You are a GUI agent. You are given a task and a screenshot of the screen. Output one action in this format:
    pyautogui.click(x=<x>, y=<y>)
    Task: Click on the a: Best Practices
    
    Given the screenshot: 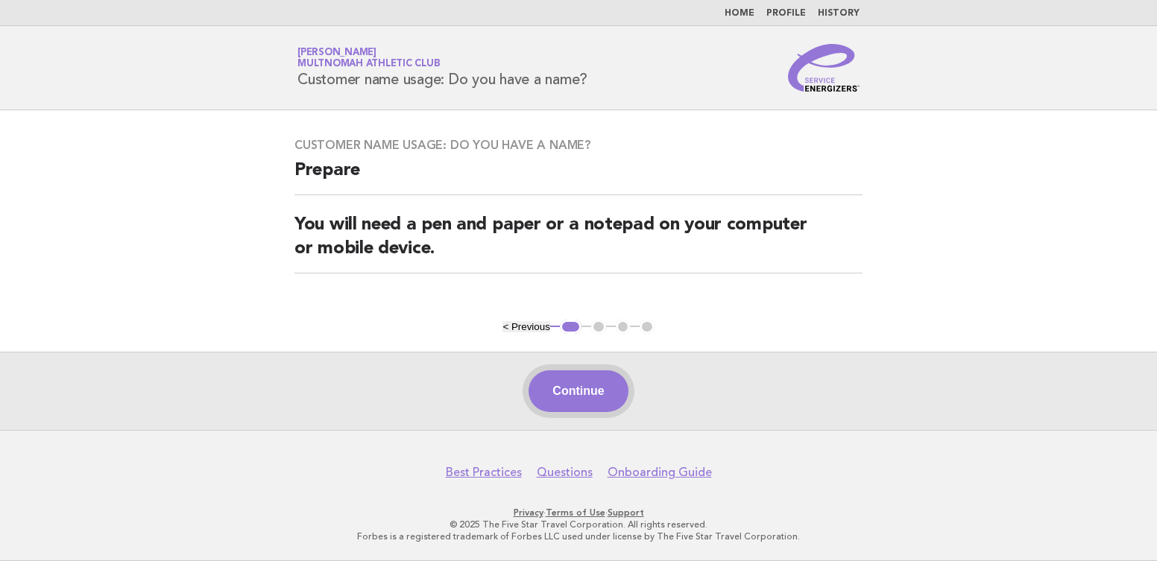 What is the action you would take?
    pyautogui.click(x=484, y=473)
    